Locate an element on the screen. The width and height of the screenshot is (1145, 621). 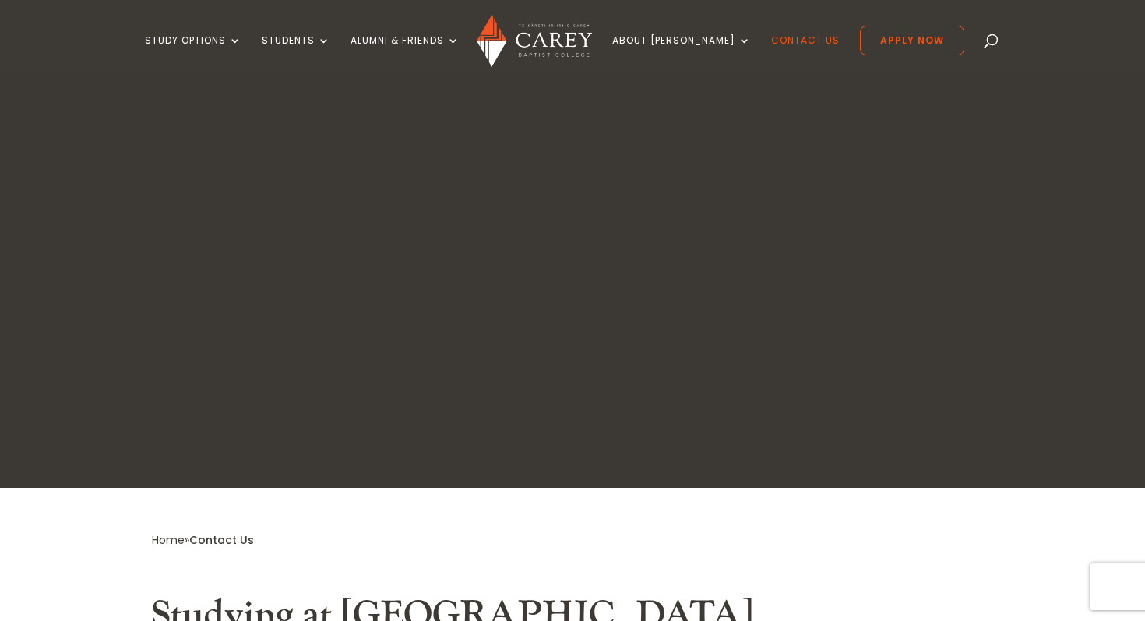
a: Apply Now is located at coordinates (912, 41).